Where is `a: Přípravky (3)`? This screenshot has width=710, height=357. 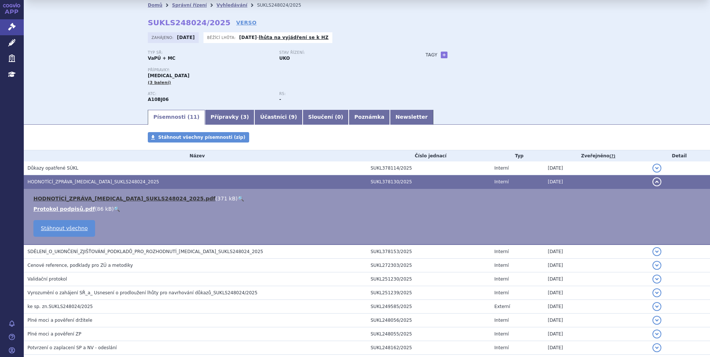
a: Přípravky (3) is located at coordinates (230, 117).